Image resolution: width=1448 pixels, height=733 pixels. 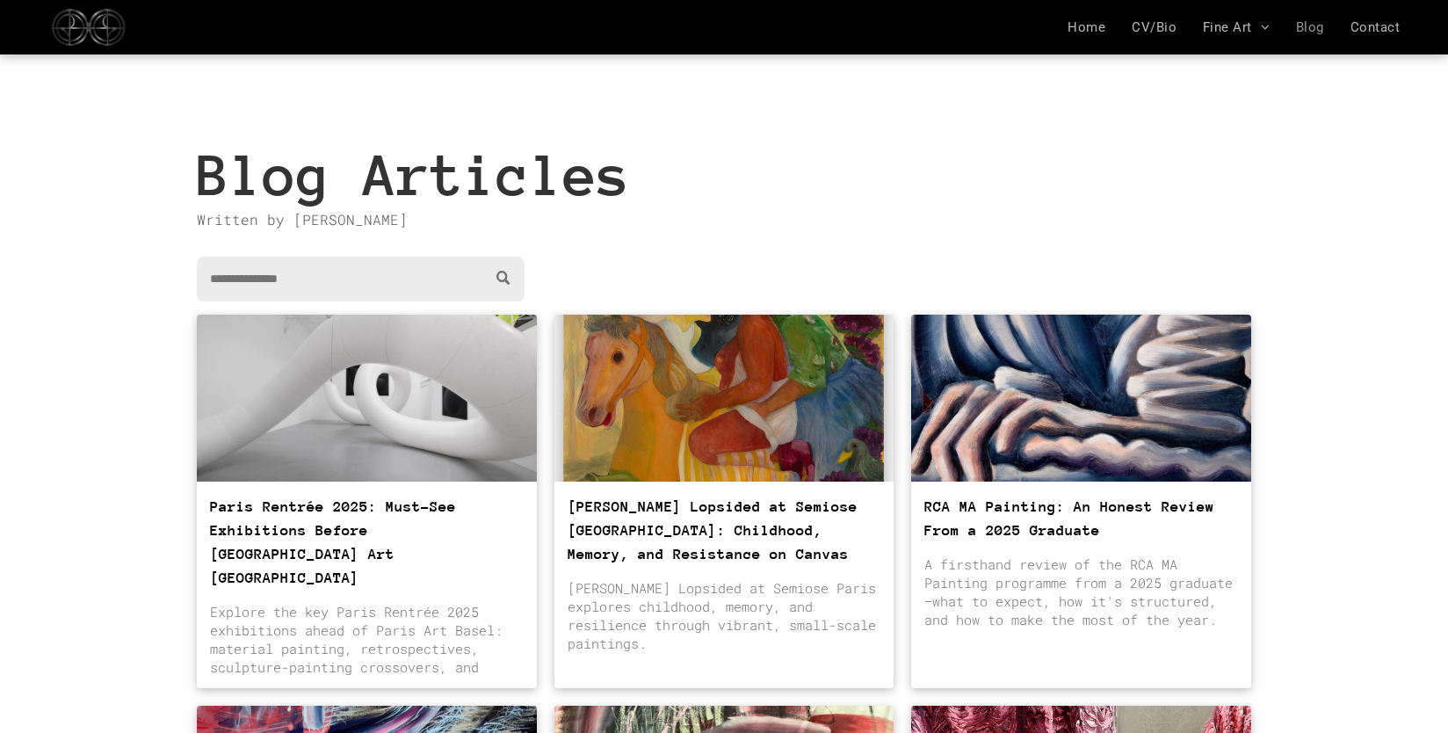 I want to click on input: Search, so click(x=360, y=279).